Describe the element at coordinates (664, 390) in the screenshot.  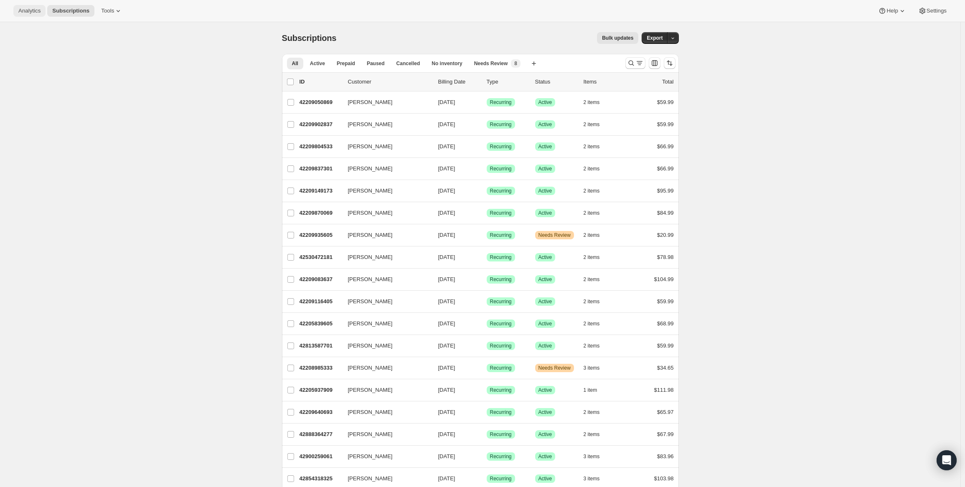
I see `span: $111.98` at that location.